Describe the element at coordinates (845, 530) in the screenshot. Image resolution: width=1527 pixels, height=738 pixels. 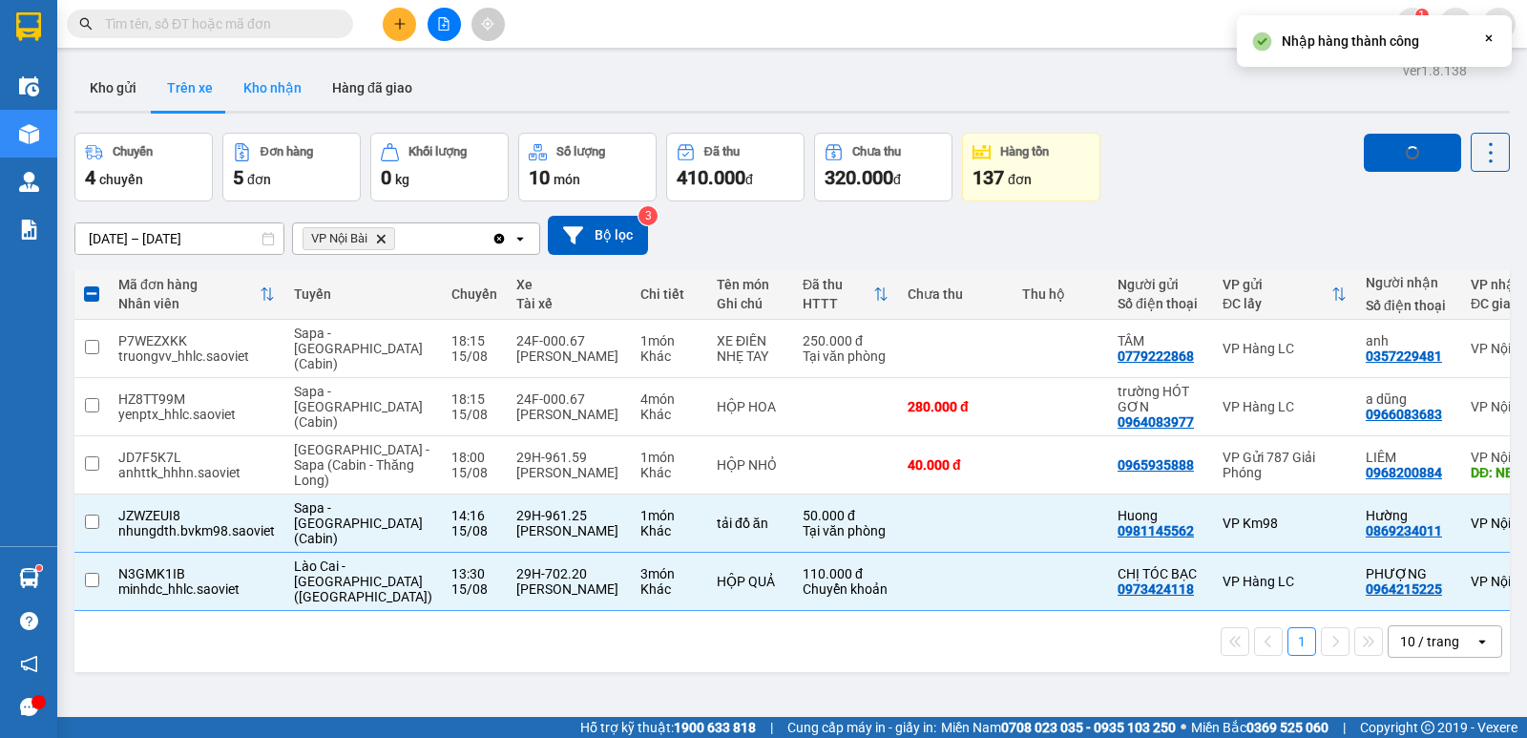
I see `div: Tại văn phòng` at that location.